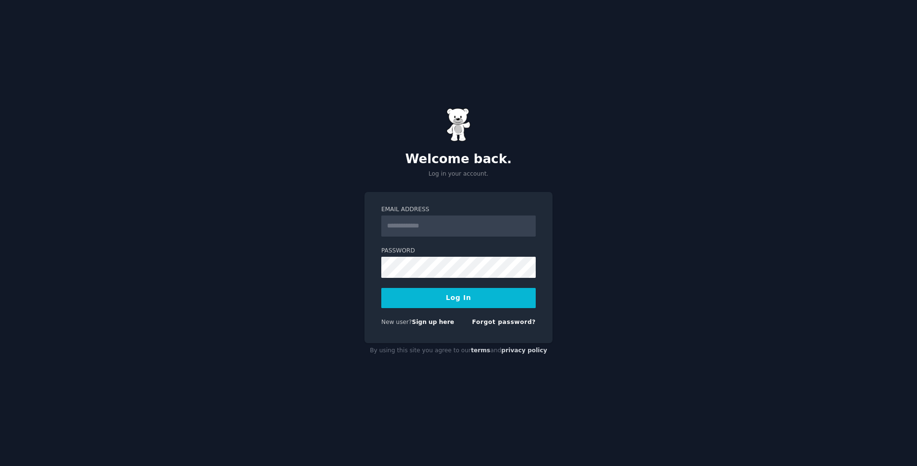 The height and width of the screenshot is (466, 917). Describe the element at coordinates (458, 298) in the screenshot. I see `button: Log In` at that location.